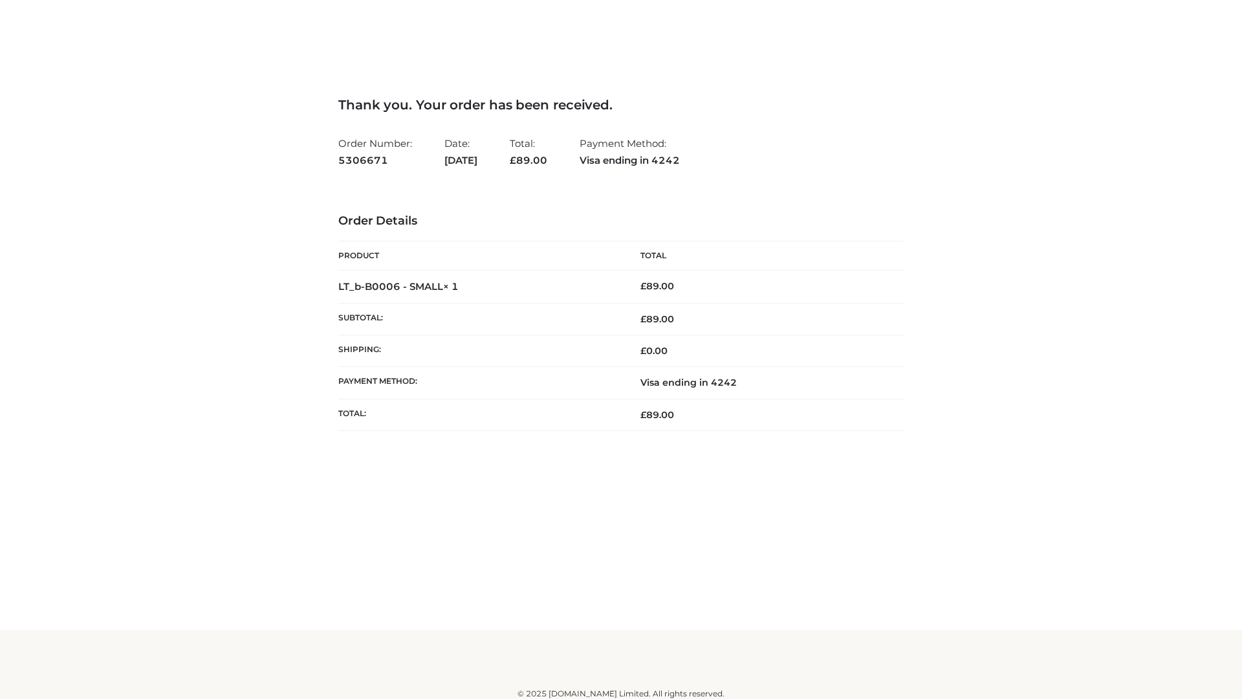  What do you see at coordinates (375, 151) in the screenshot?
I see `li: Order Number:` at bounding box center [375, 151].